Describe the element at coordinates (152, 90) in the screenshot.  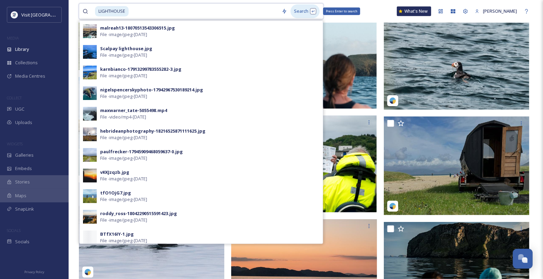
I see `div: nigelspencerskyphoto-17942967530189214.jpg` at that location.